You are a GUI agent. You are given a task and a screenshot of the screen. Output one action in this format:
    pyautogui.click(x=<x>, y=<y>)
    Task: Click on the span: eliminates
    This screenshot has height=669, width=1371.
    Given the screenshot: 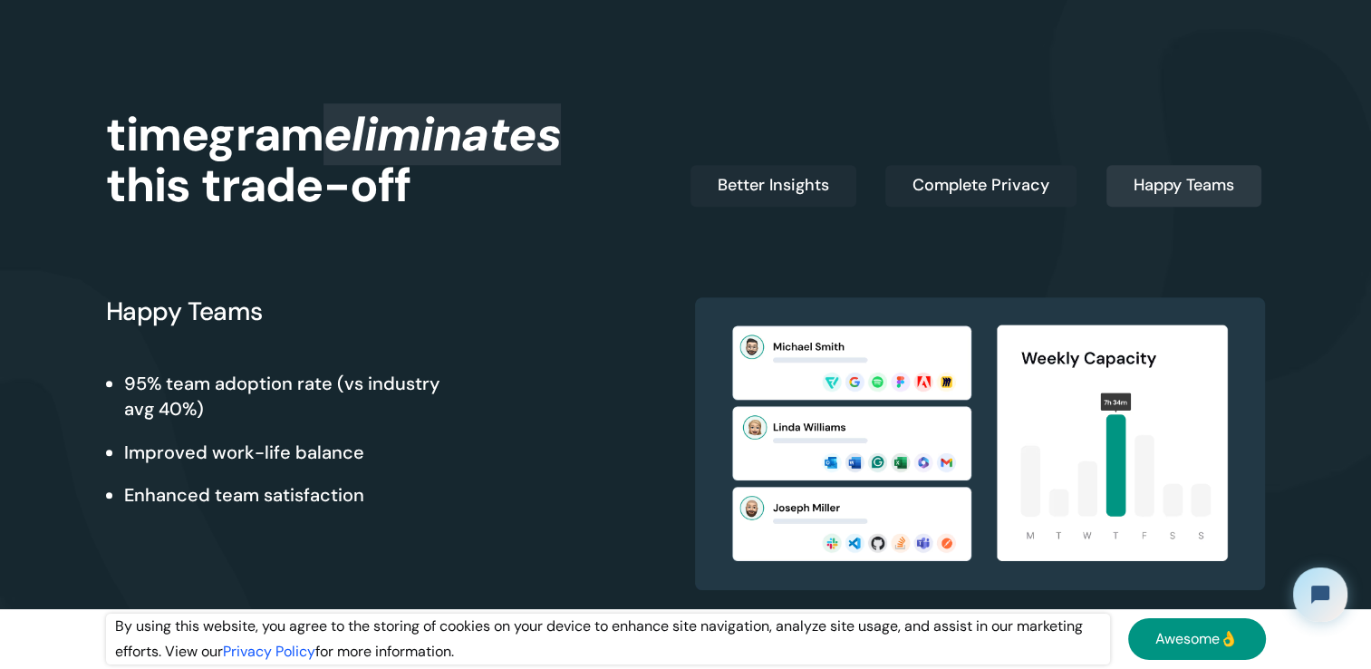 What is the action you would take?
    pyautogui.click(x=442, y=134)
    